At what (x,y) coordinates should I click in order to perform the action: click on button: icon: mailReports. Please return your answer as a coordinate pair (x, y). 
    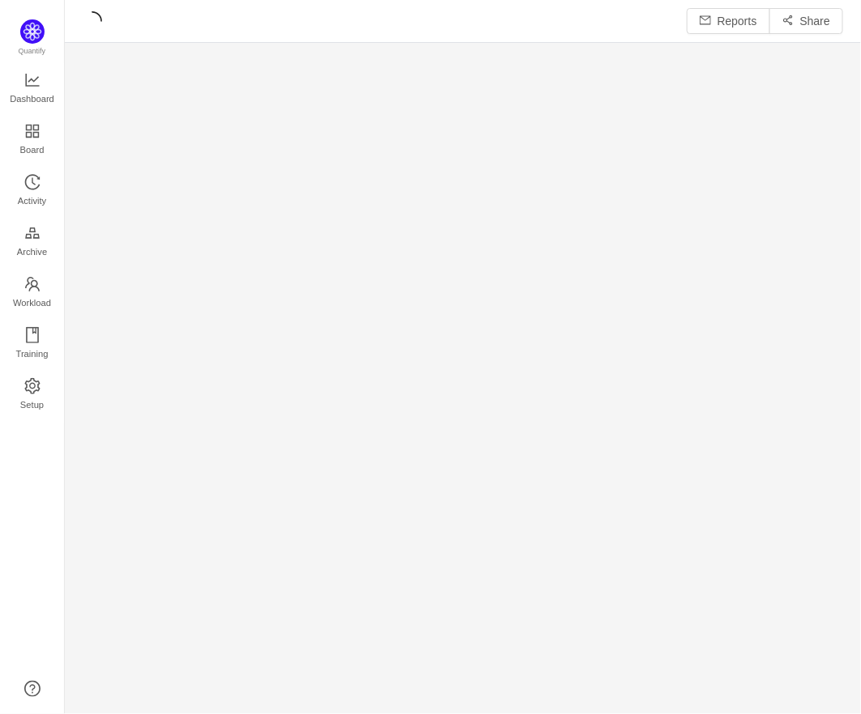
    Looking at the image, I should click on (728, 21).